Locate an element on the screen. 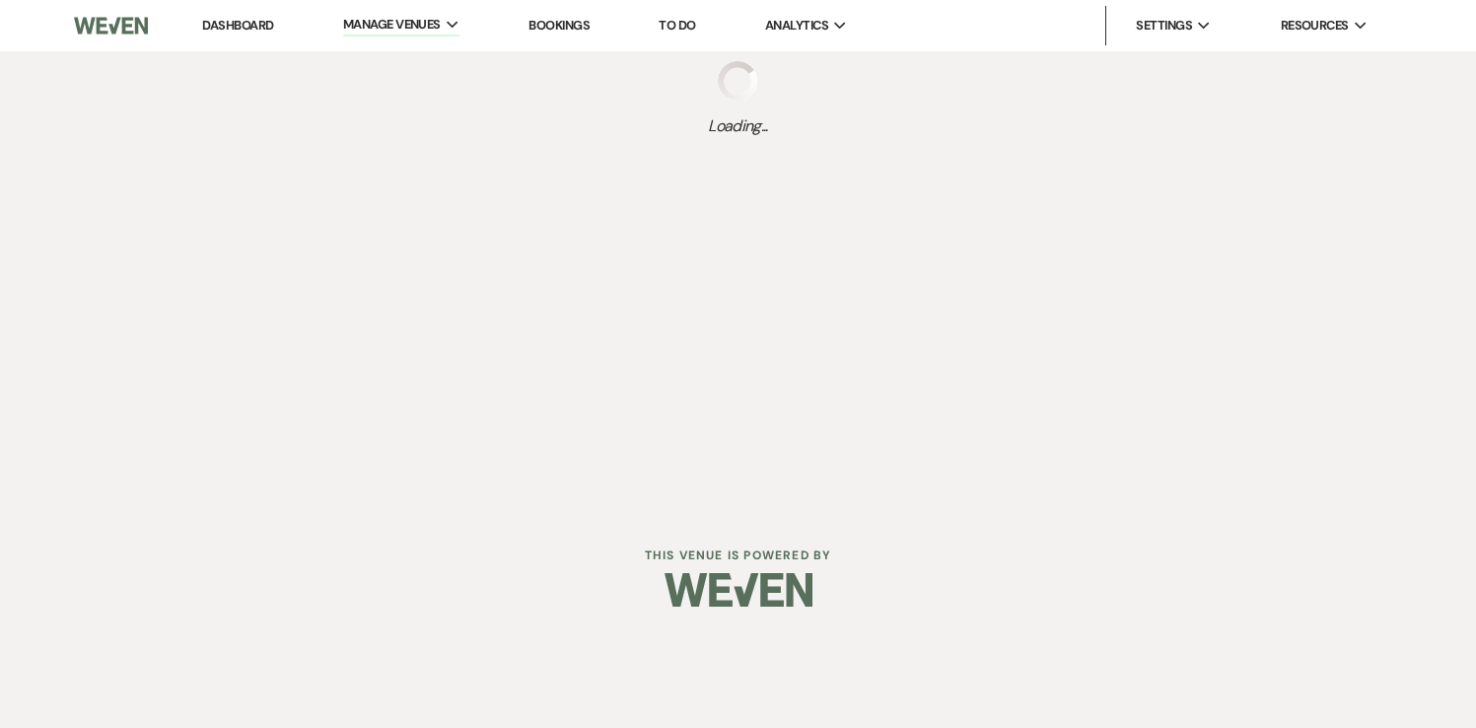 Image resolution: width=1476 pixels, height=728 pixels. a: To Do is located at coordinates (676, 25).